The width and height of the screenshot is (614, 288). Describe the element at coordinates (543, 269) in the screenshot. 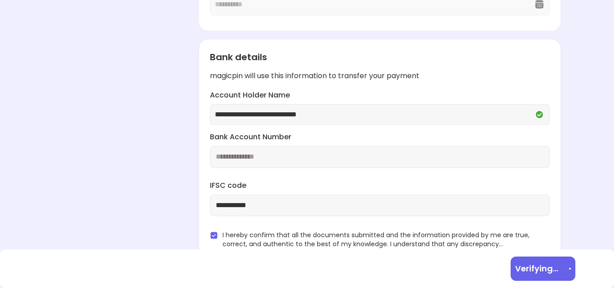

I see `button: Verifying...` at that location.